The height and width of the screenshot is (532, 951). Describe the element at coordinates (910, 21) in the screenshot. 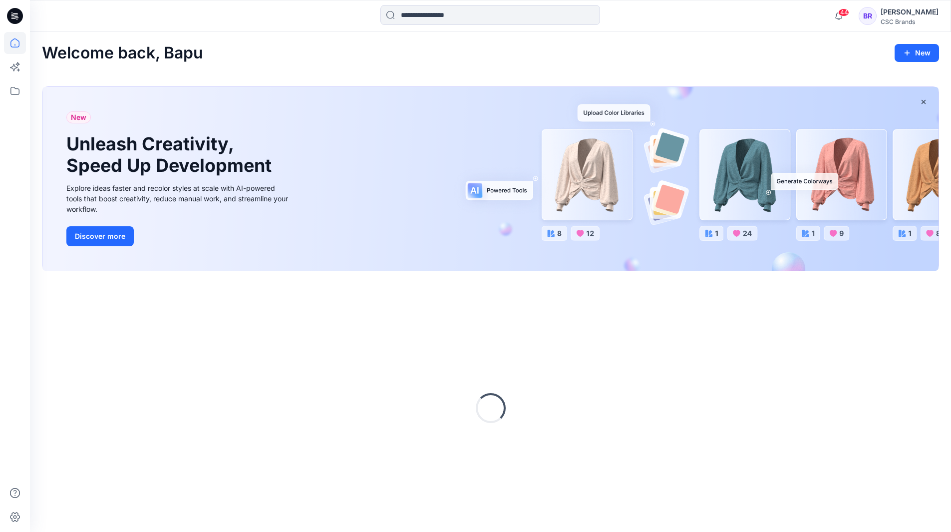

I see `div: CSC Brands` at that location.